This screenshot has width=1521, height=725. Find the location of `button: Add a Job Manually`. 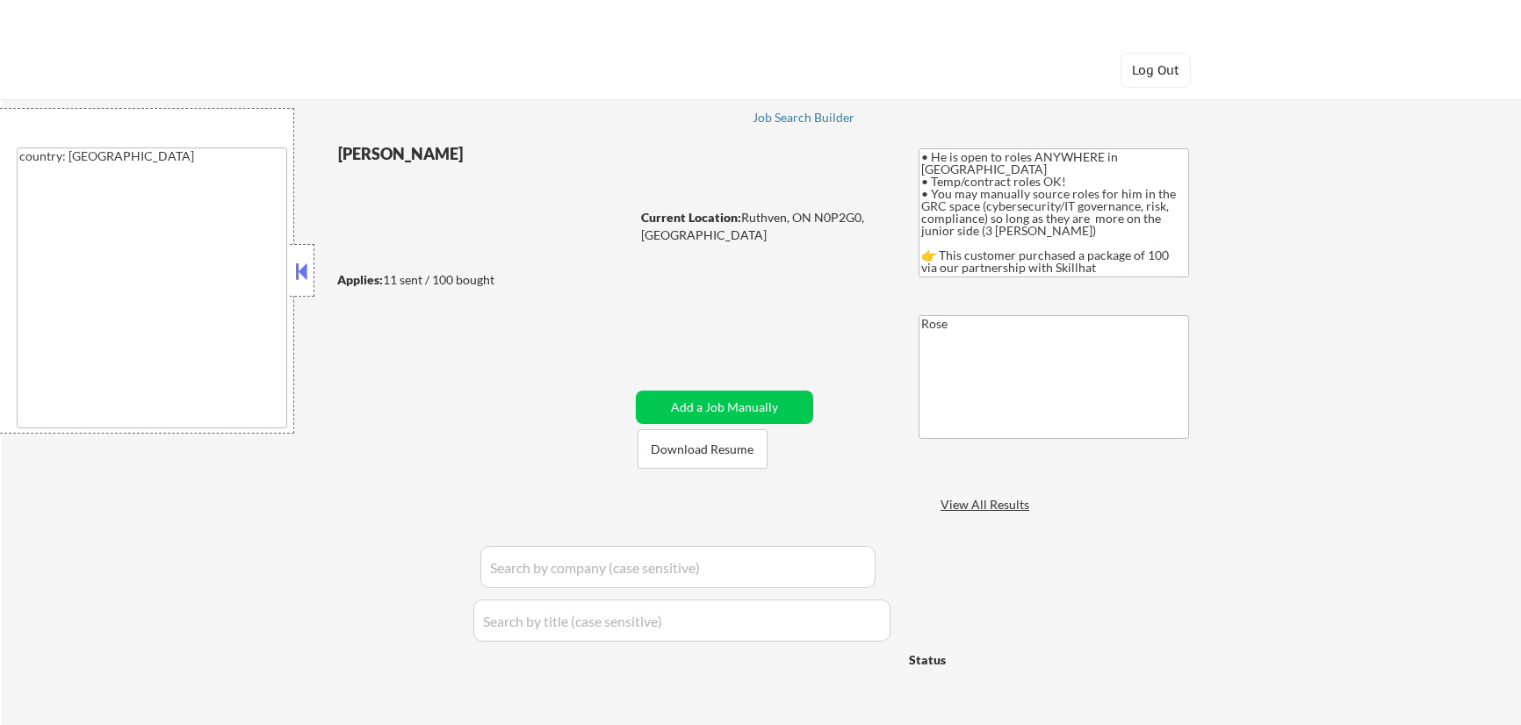

button: Add a Job Manually is located at coordinates (724, 407).